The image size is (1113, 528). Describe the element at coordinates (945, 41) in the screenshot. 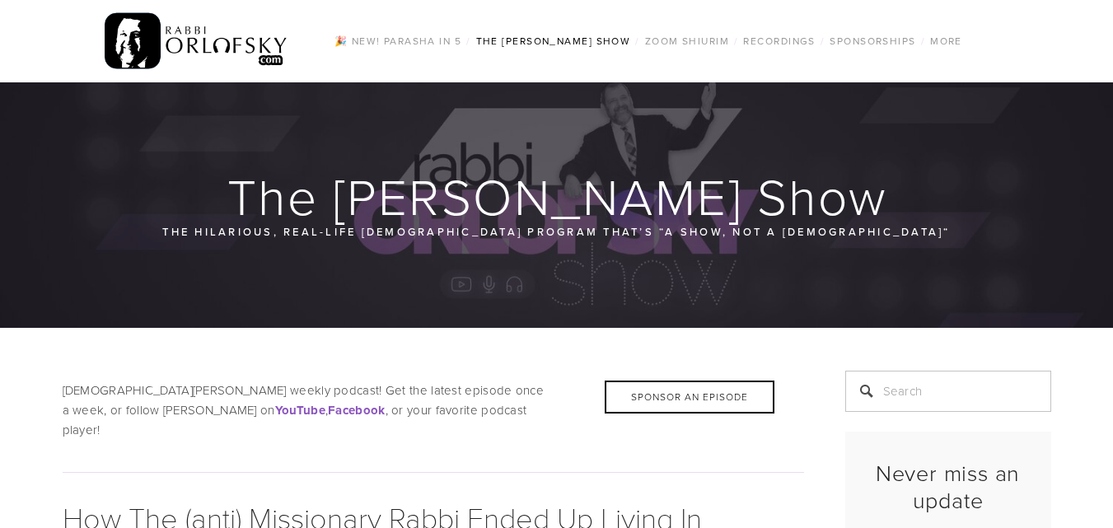

I see `a: More` at that location.